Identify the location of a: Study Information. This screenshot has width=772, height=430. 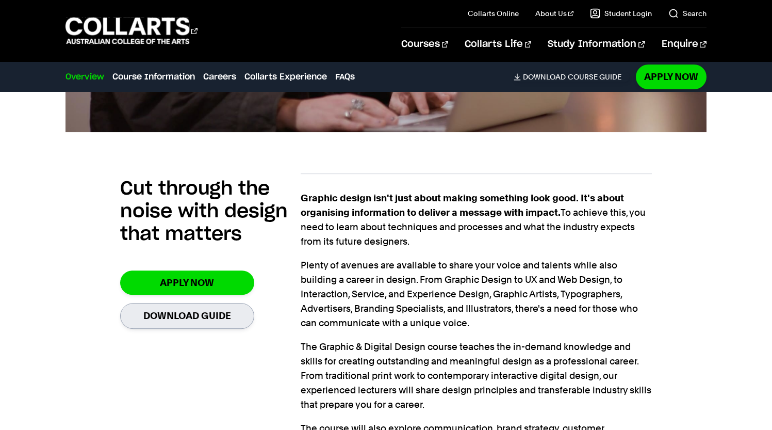
(596, 44).